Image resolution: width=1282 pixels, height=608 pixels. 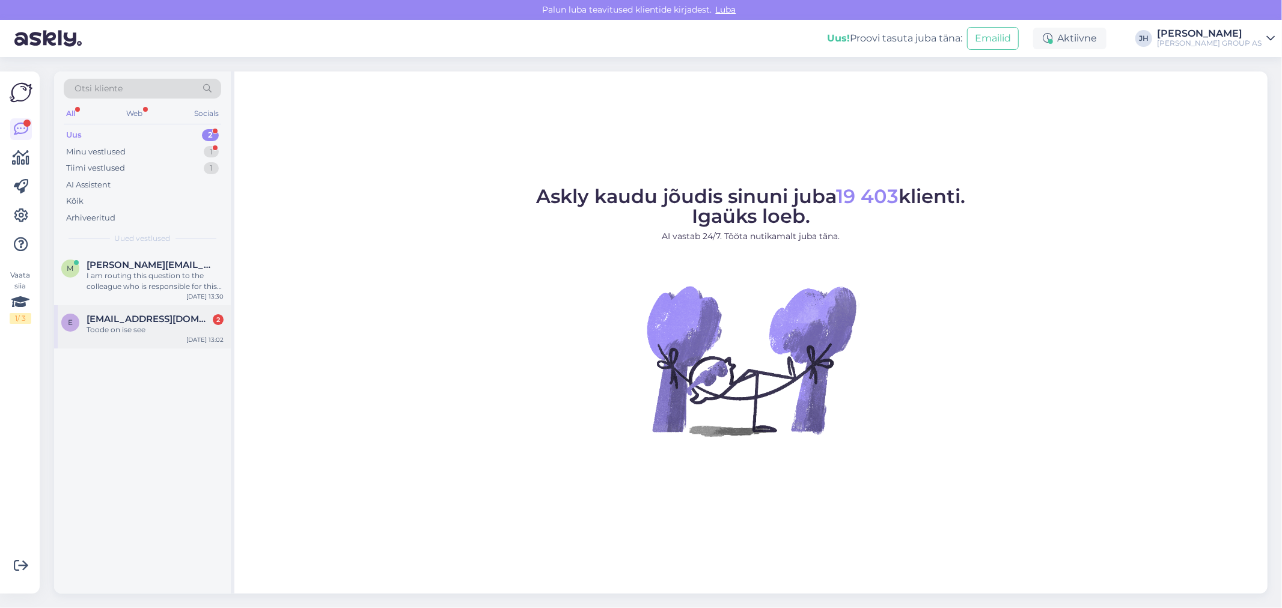 What do you see at coordinates (142, 239) in the screenshot?
I see `span: Uued vestlused` at bounding box center [142, 239].